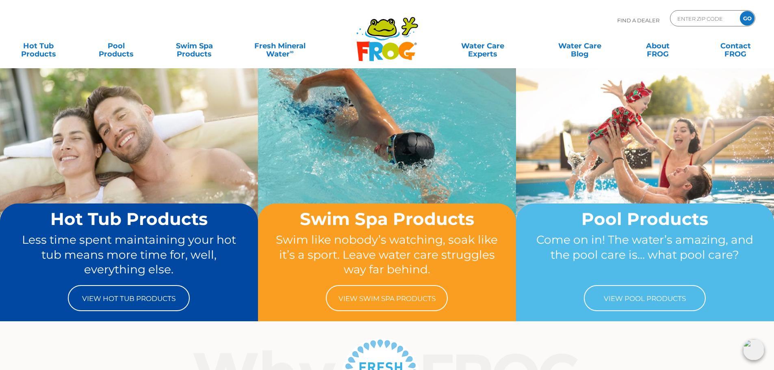 The height and width of the screenshot is (370, 774). Describe the element at coordinates (754, 350) in the screenshot. I see `img: openIcon` at that location.